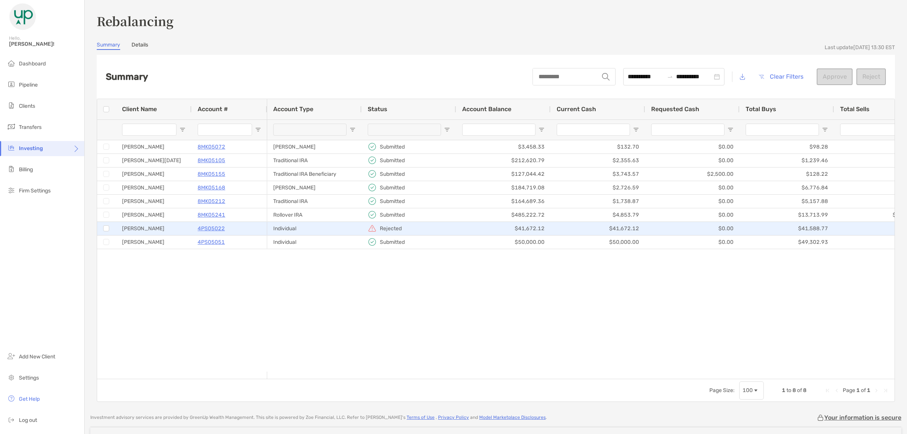  What do you see at coordinates (598, 187) in the screenshot?
I see `div: $2,726.59` at bounding box center [598, 187].